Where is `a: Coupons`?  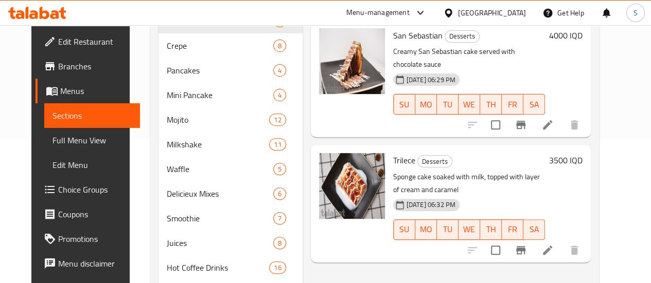
a: Coupons is located at coordinates (87, 215).